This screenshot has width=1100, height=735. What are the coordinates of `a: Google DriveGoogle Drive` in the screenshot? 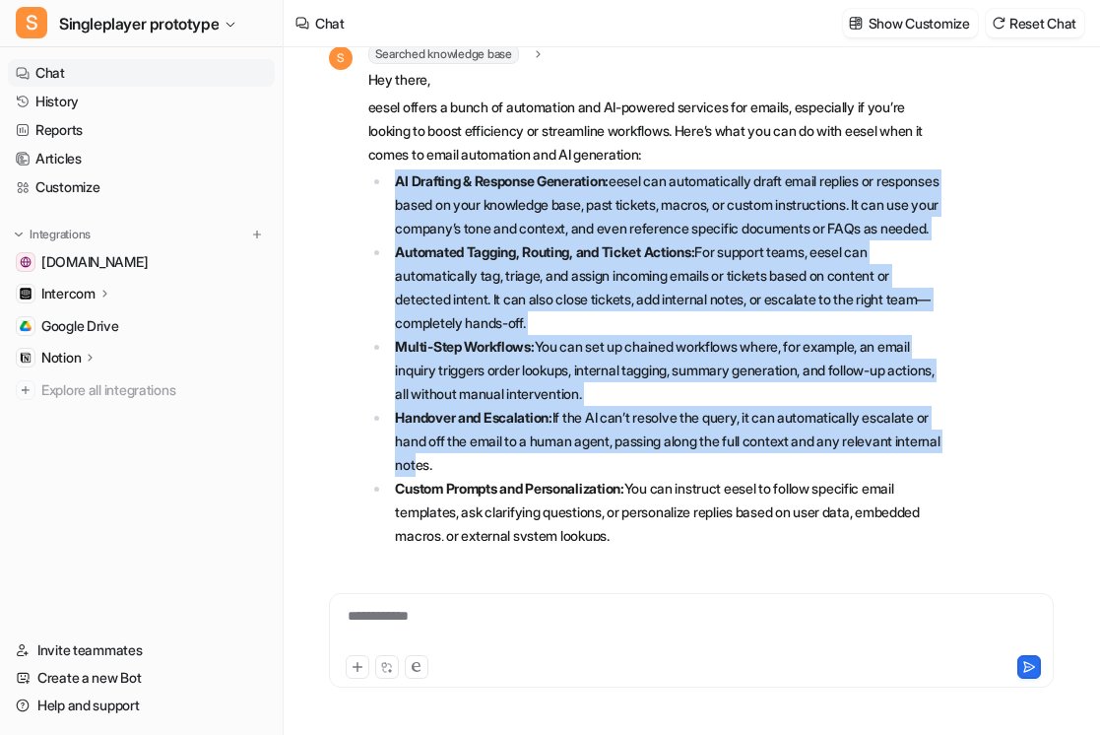 It's located at (141, 326).